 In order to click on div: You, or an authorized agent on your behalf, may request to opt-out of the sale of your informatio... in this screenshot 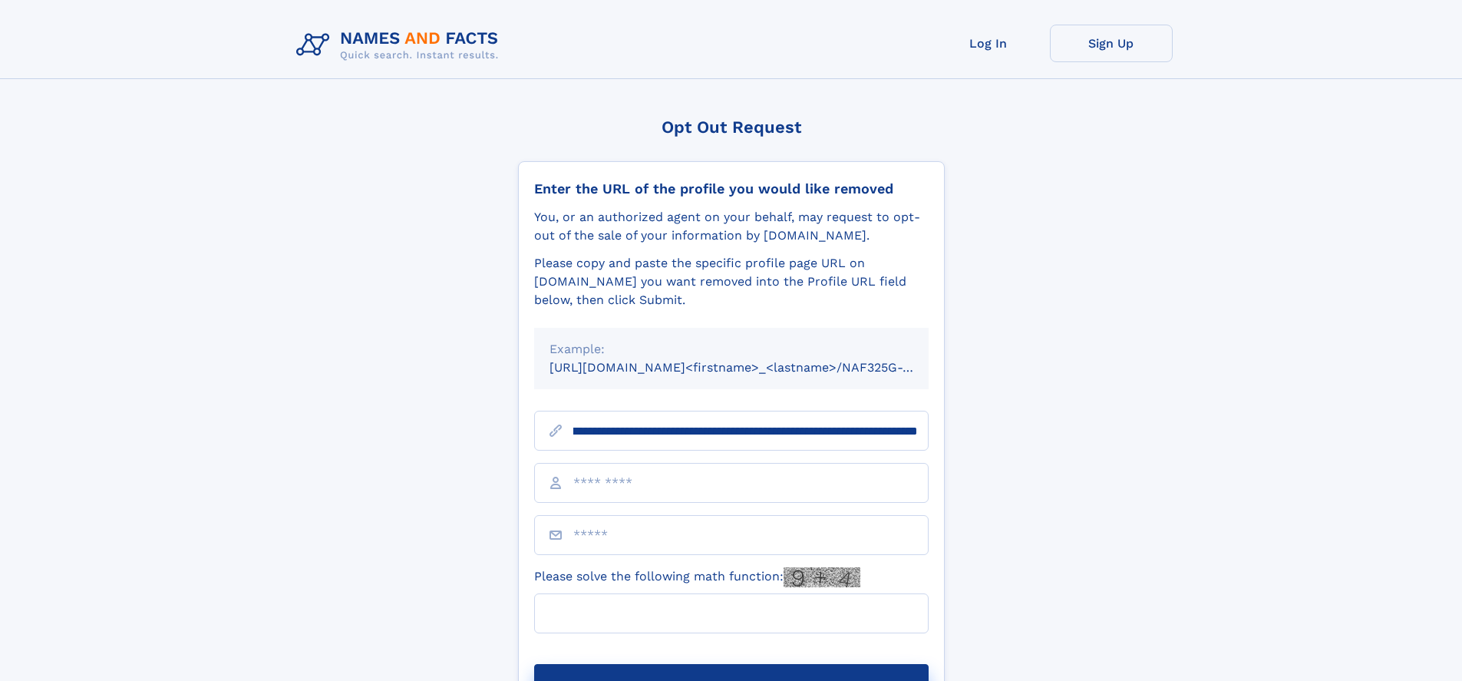, I will do `click(732, 226)`.